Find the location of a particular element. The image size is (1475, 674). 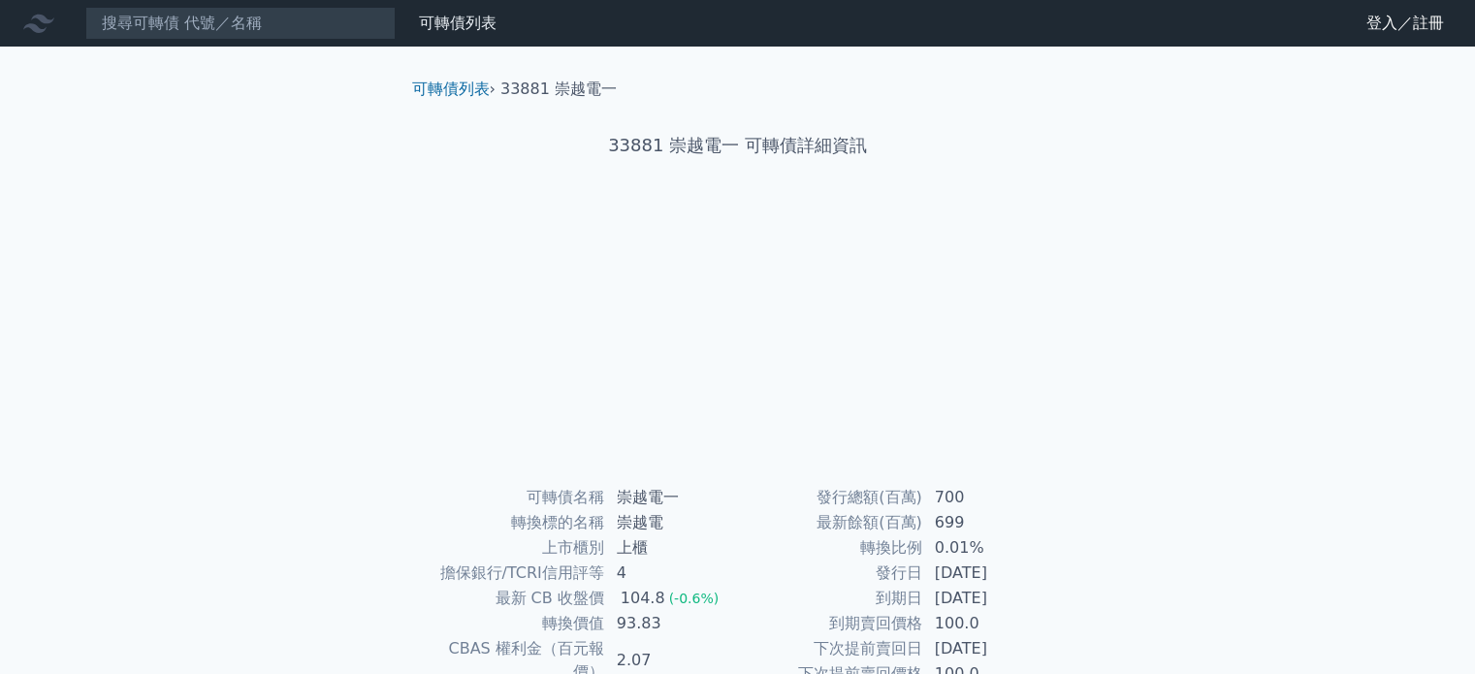

input: 搜尋可轉債 代號／名稱 is located at coordinates (241, 23).